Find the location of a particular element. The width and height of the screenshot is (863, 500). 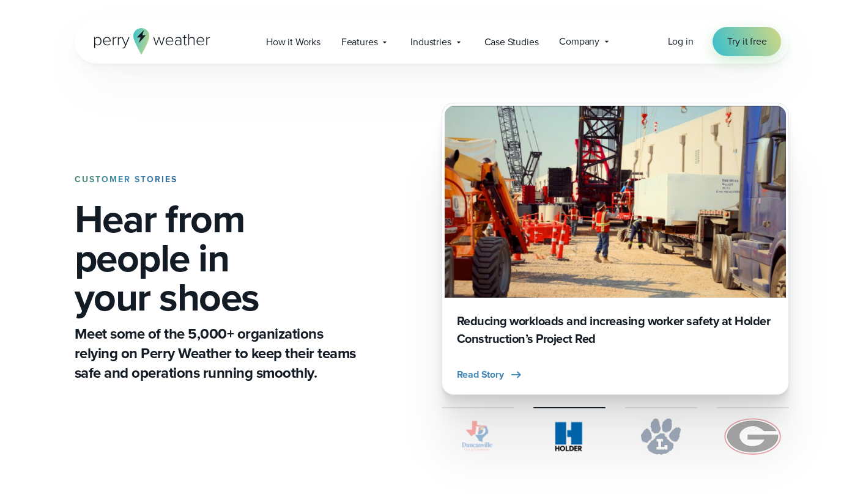

span: Read Story is located at coordinates (480, 375).